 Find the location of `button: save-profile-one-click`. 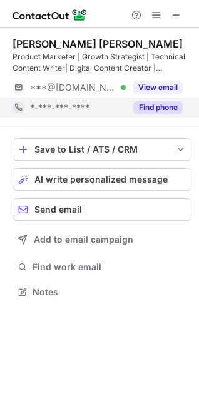

button: save-profile-one-click is located at coordinates (102, 150).